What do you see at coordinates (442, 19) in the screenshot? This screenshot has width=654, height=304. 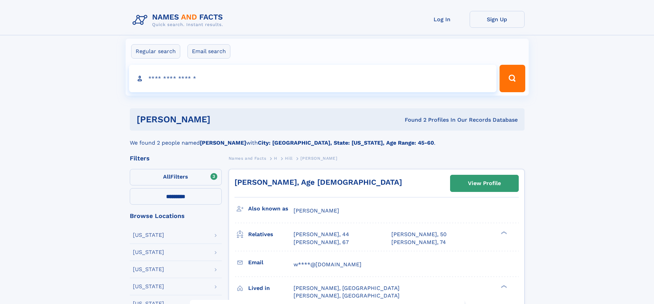 I see `a: Log In` at bounding box center [442, 19].